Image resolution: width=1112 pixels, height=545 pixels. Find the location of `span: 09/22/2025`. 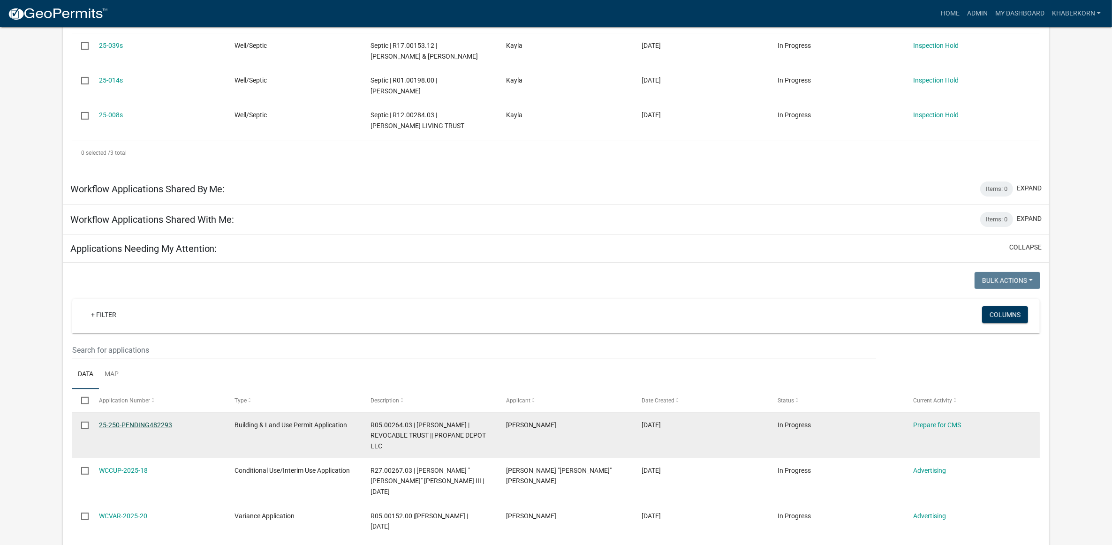

span: 09/22/2025 is located at coordinates (651, 425).